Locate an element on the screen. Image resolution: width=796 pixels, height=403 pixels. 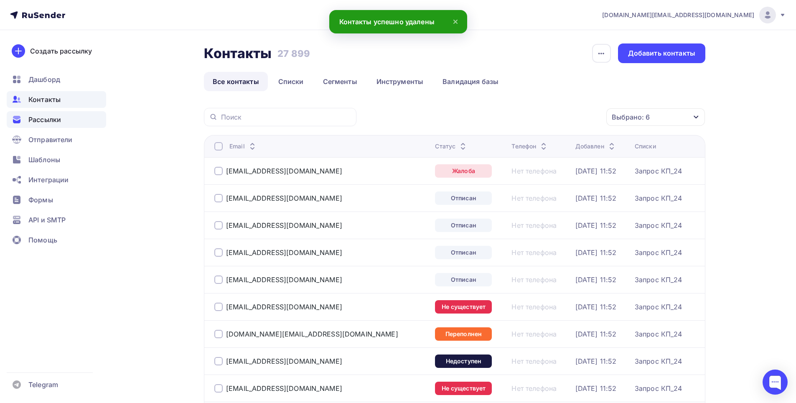
span: Помощь is located at coordinates (43, 240).